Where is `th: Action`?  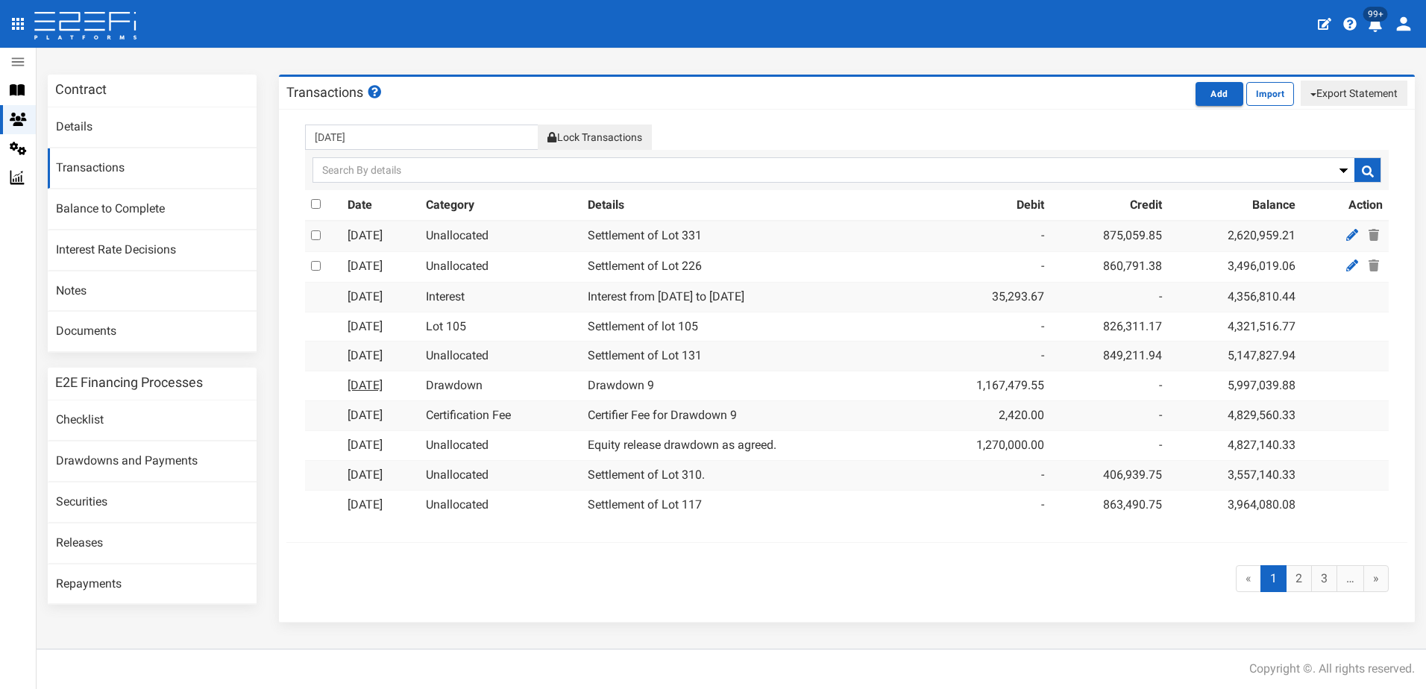 th: Action is located at coordinates (1345, 205).